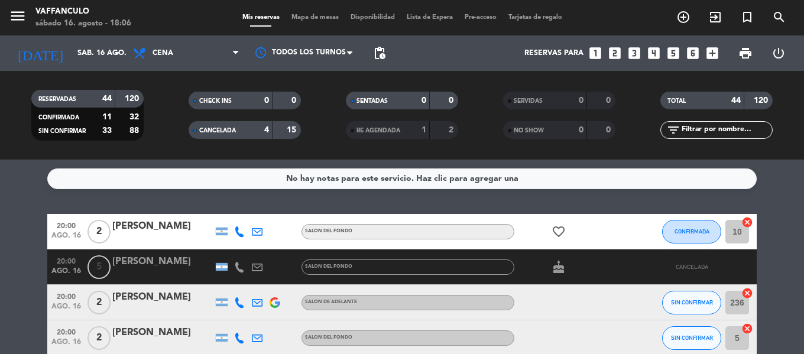  What do you see at coordinates (430, 17) in the screenshot?
I see `span: Lista de Espera` at bounding box center [430, 17].